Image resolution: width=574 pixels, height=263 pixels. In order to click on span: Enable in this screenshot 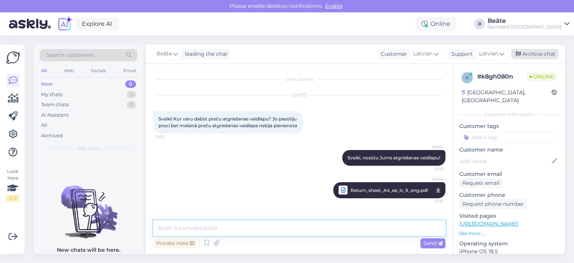, I will do `click(334, 6)`.